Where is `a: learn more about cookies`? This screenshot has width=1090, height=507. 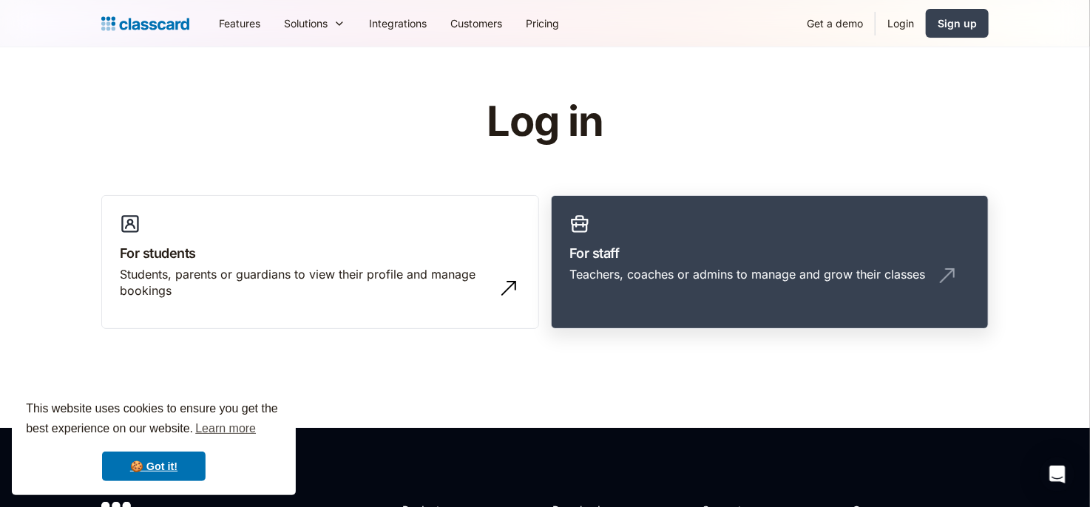 a: learn more about cookies is located at coordinates (226, 429).